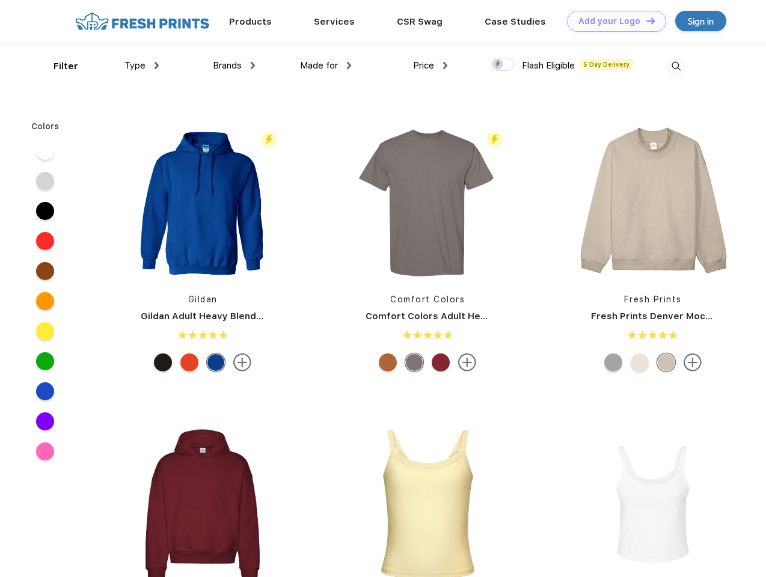  What do you see at coordinates (203, 300) in the screenshot?
I see `a: Gildan` at bounding box center [203, 300].